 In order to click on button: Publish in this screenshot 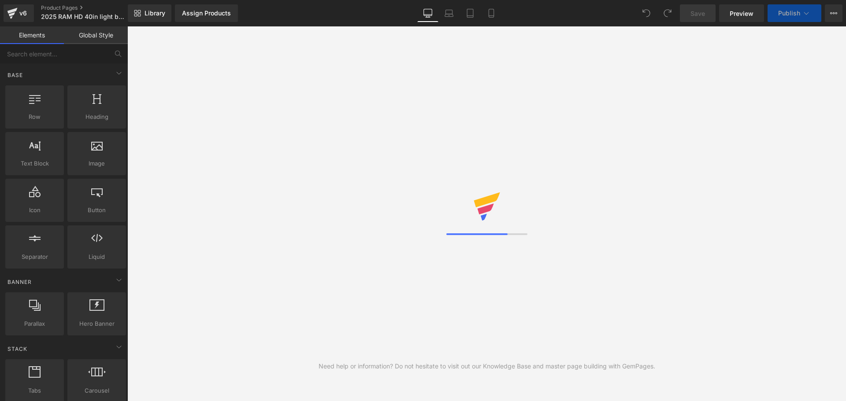, I will do `click(794, 13)`.